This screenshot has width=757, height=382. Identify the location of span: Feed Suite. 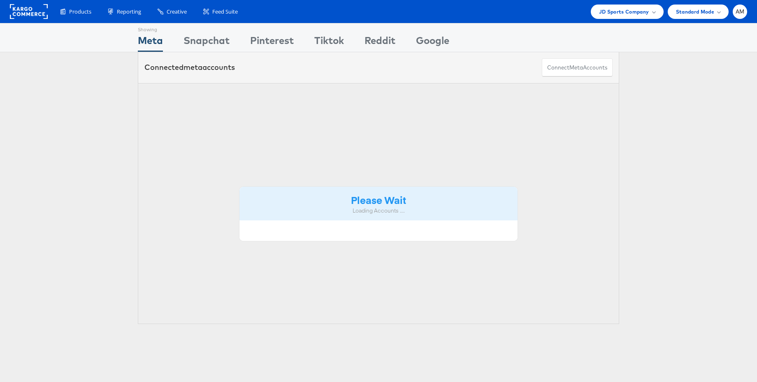
(225, 12).